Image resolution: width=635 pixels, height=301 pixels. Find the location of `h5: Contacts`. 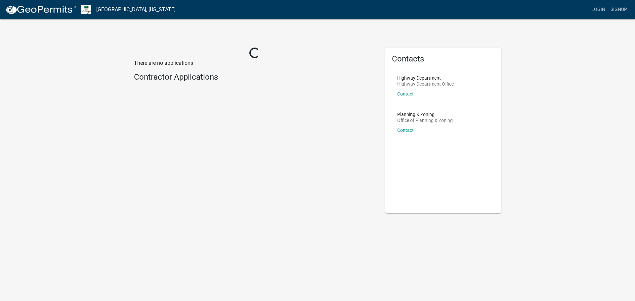

h5: Contacts is located at coordinates (443, 59).